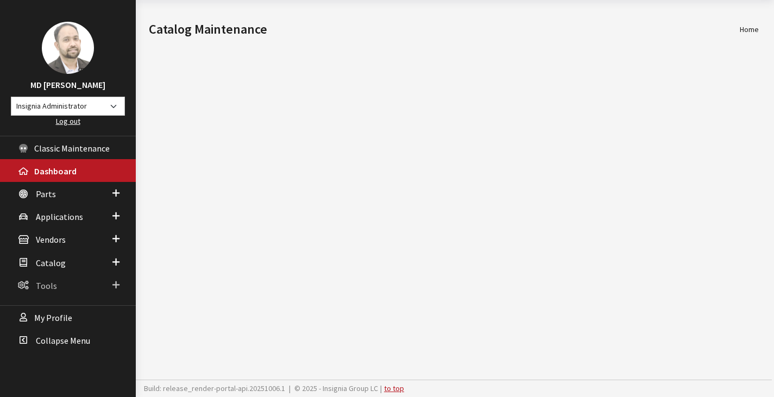  I want to click on span: Dashboard, so click(55, 171).